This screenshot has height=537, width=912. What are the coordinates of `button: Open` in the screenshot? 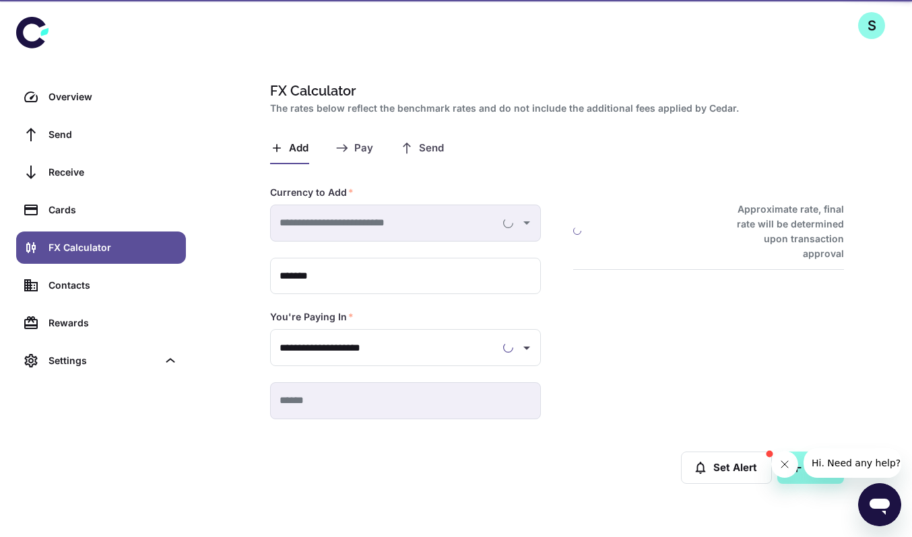 It's located at (527, 348).